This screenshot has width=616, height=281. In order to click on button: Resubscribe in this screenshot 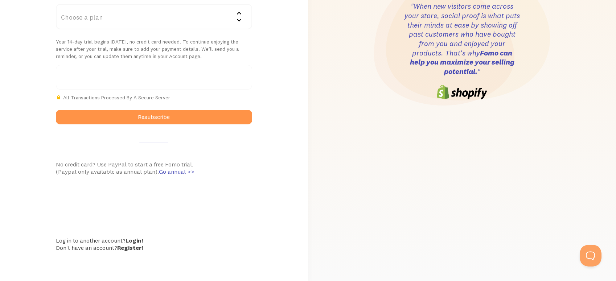, I will do `click(154, 117)`.